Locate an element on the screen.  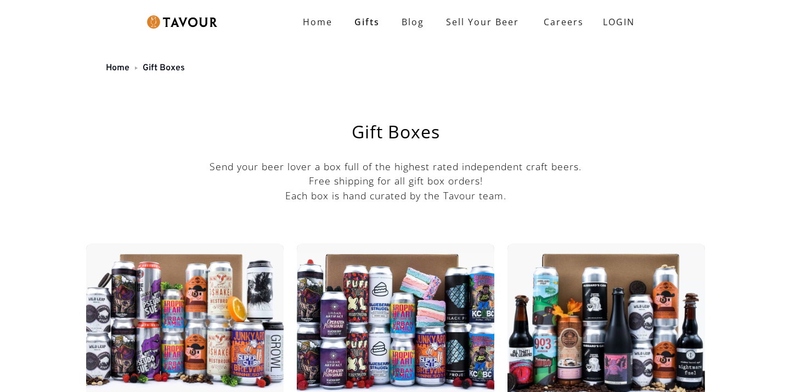
a: Sell Your Beer is located at coordinates (482, 22).